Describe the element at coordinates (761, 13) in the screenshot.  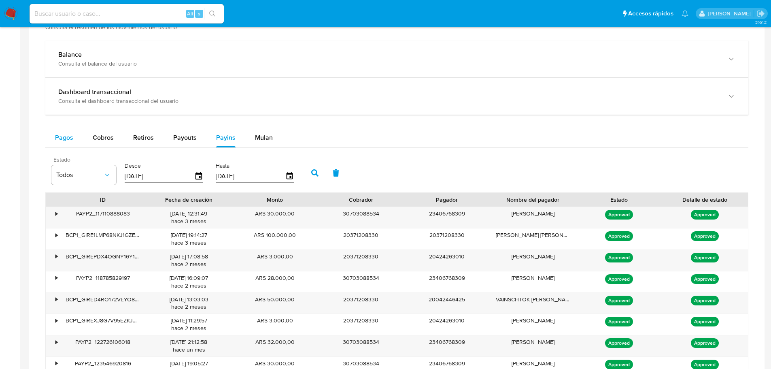
I see `a: Salir` at that location.